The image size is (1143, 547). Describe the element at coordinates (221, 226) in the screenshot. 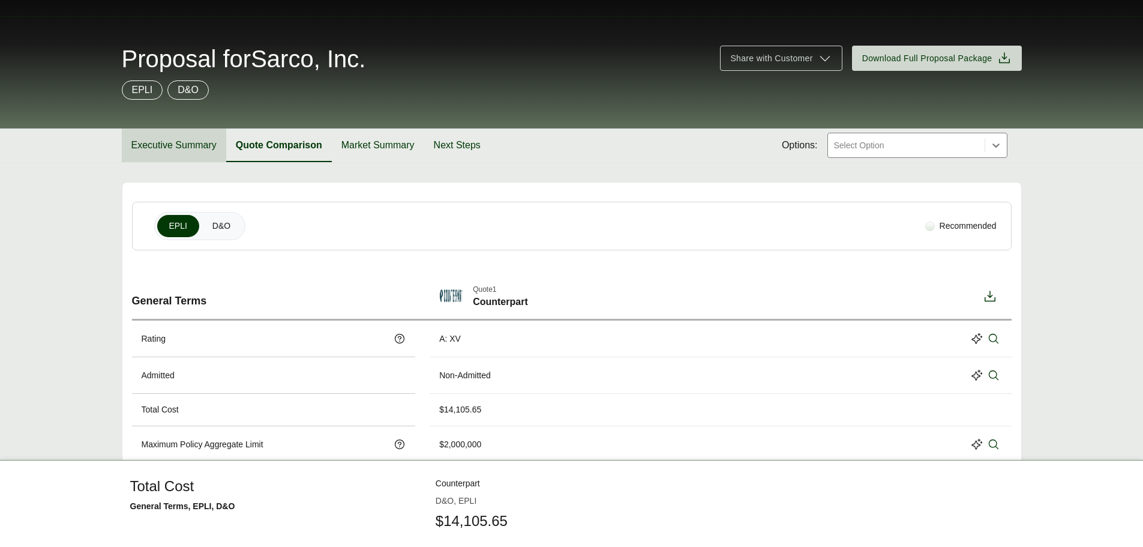

I see `span: D&O` at that location.